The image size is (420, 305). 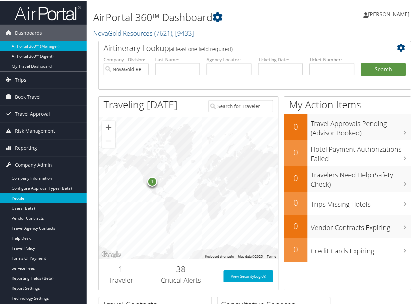 What do you see at coordinates (347, 249) in the screenshot?
I see `a: 0Credit Cards Expiring` at bounding box center [347, 249].